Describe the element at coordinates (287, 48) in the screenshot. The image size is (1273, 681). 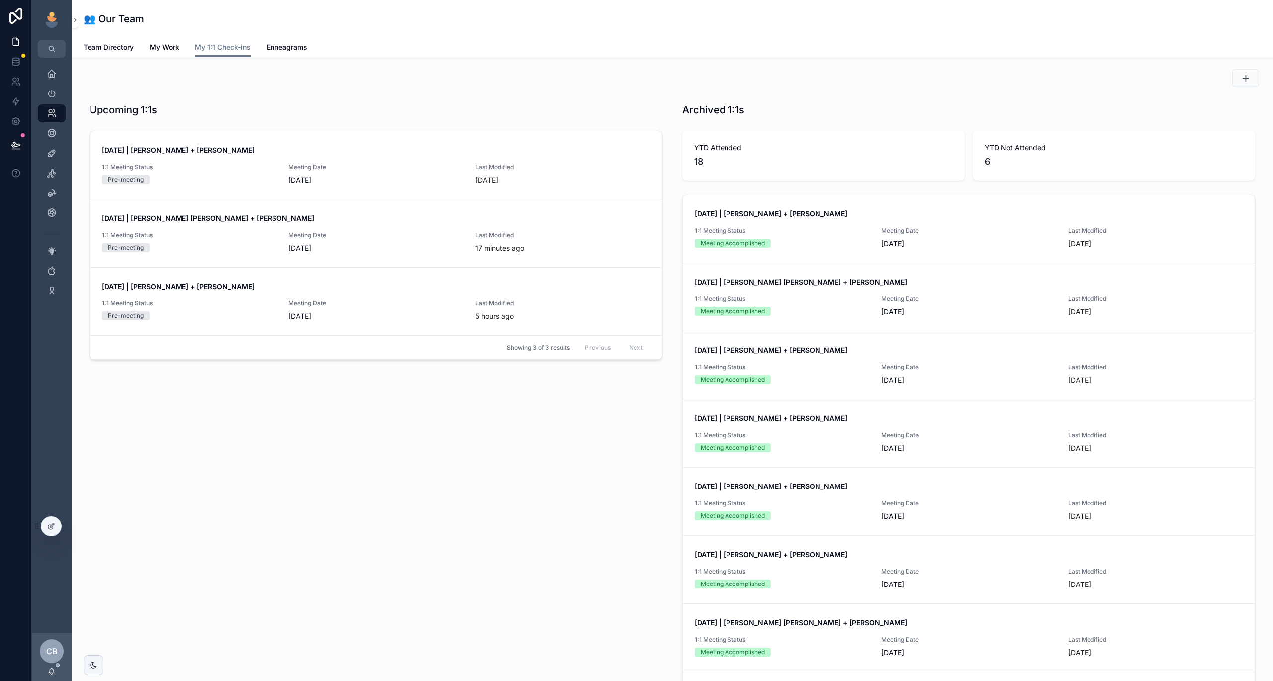
I see `a: Enneagrams` at that location.